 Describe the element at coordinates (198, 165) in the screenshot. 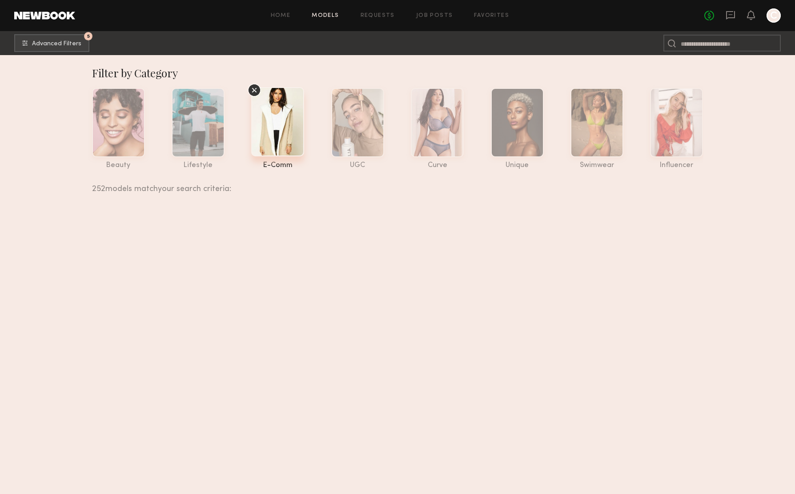

I see `div: lifestyle` at that location.